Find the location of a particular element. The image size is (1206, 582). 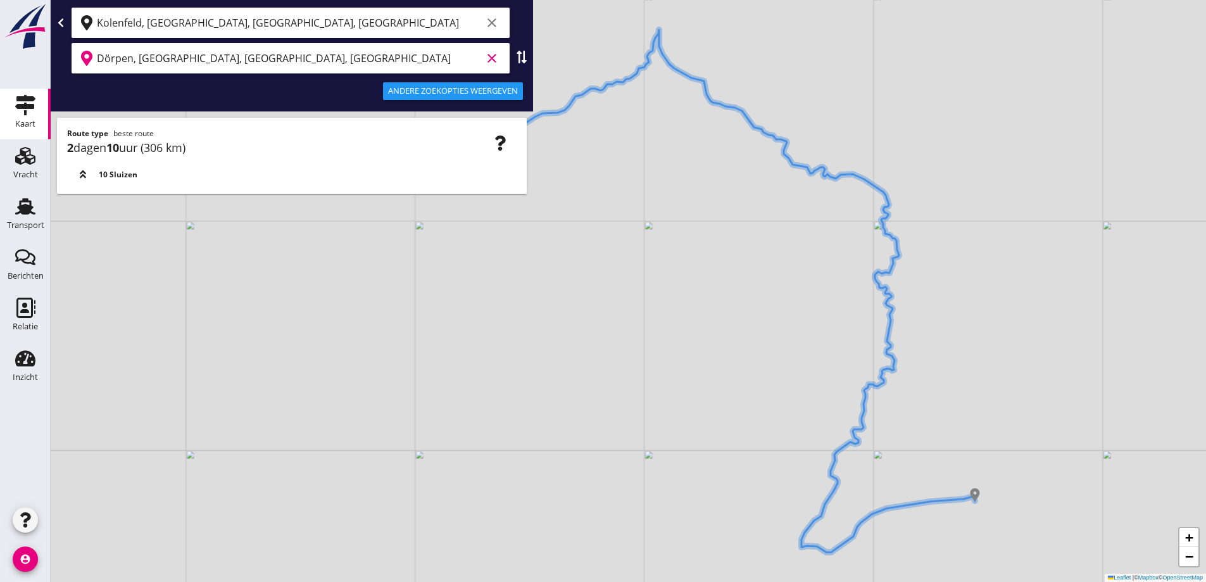

a: OpenStreetMap is located at coordinates (1182, 577).